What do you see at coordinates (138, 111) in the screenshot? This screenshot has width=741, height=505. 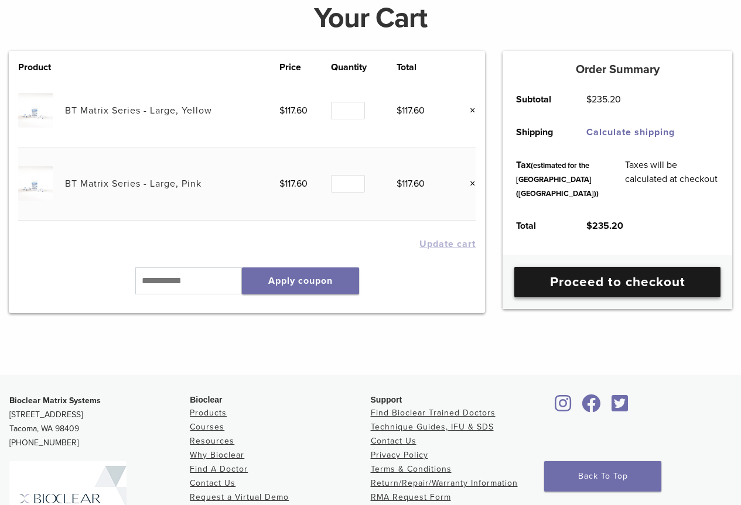 I see `a: BT Matrix Series - Large, Yellow` at bounding box center [138, 111].